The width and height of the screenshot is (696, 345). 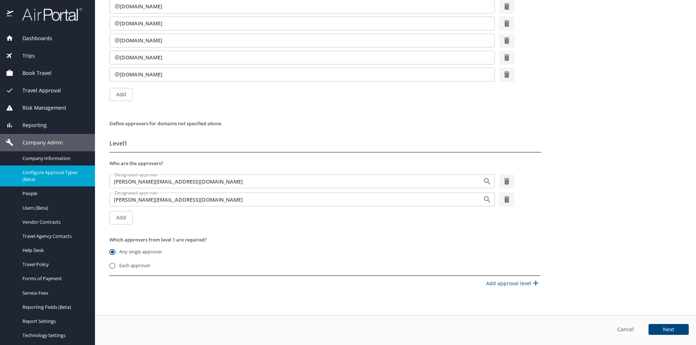 What do you see at coordinates (158, 259) in the screenshot?
I see `div: Approval configuration` at bounding box center [158, 259].